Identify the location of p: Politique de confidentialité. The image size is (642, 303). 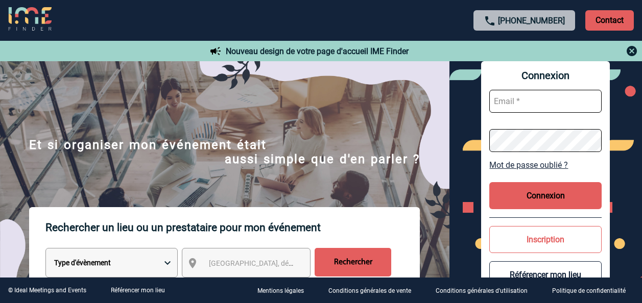
(589, 292).